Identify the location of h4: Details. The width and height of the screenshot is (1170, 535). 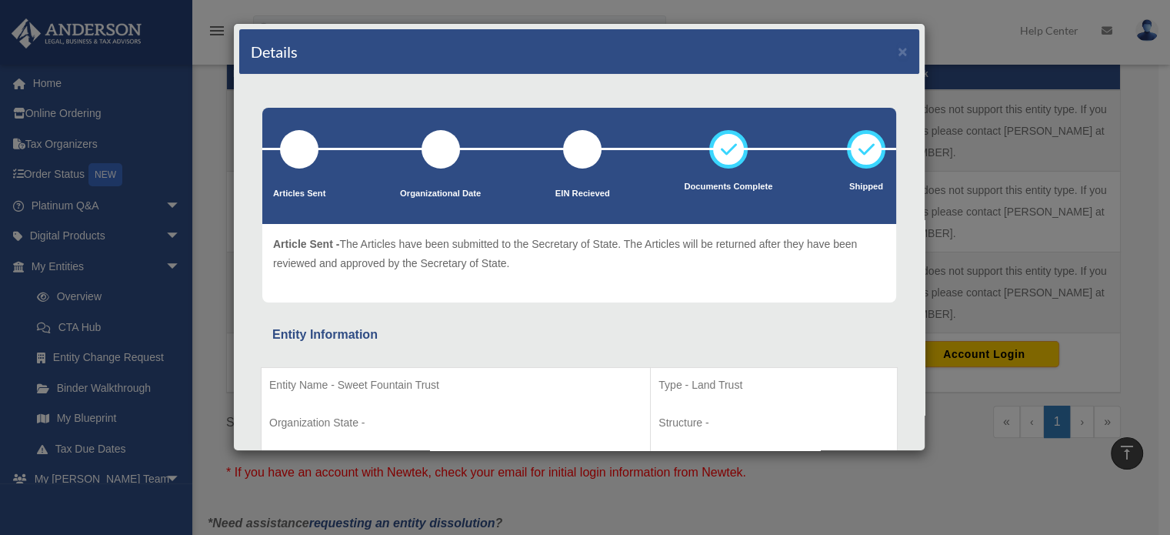
(274, 52).